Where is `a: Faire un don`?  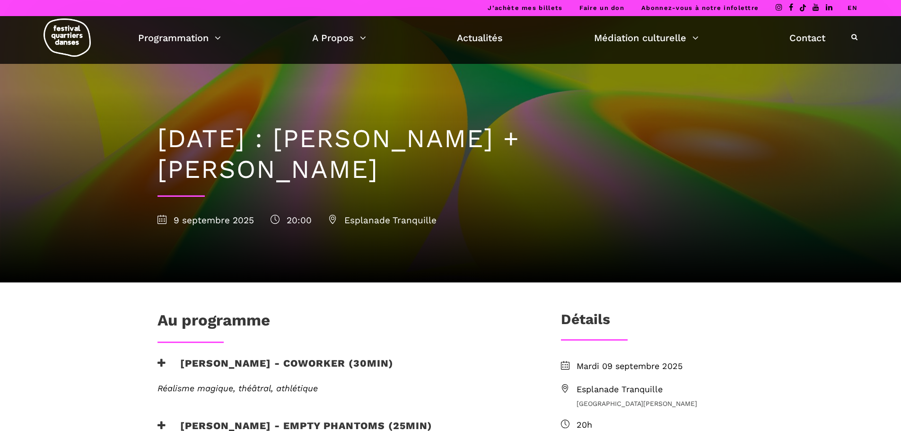
a: Faire un don is located at coordinates (601, 8).